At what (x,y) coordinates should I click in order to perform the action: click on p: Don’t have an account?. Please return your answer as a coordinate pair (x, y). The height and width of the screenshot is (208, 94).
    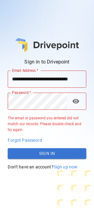
    Looking at the image, I should click on (47, 167).